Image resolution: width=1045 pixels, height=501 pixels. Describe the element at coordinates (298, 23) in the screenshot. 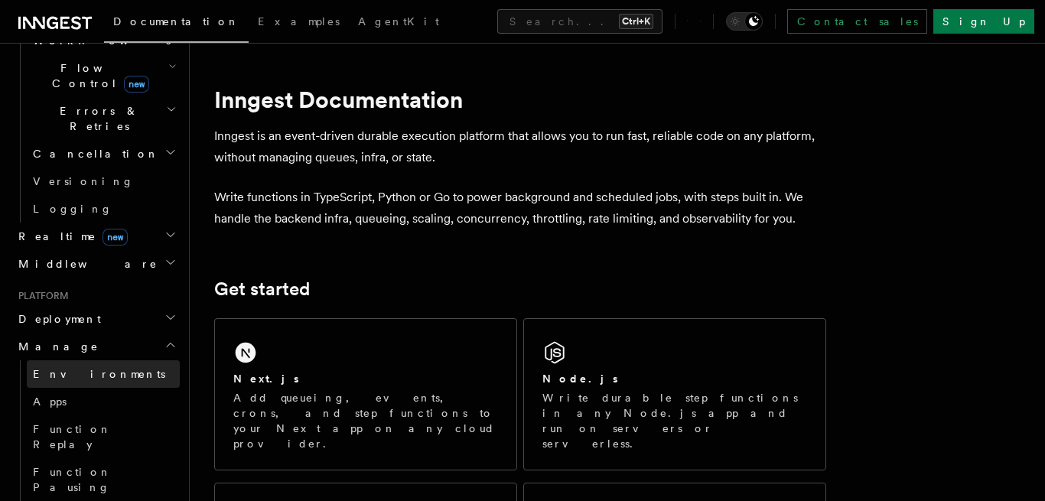

I see `a: Examples` at that location.